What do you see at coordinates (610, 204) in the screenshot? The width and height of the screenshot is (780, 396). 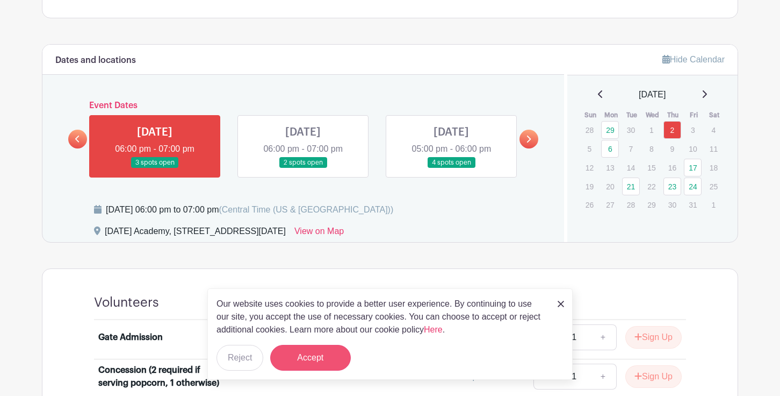 I see `p: 27` at bounding box center [610, 204].